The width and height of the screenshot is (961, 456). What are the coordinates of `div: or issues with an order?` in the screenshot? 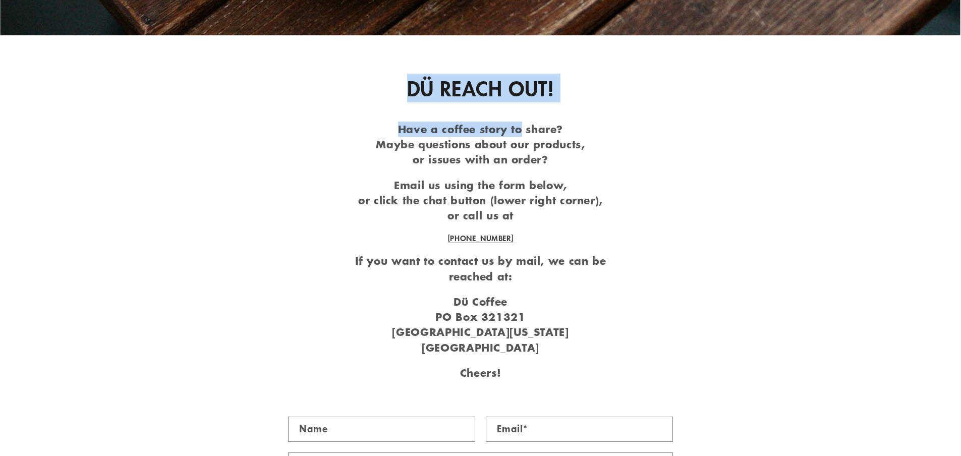 It's located at (481, 159).